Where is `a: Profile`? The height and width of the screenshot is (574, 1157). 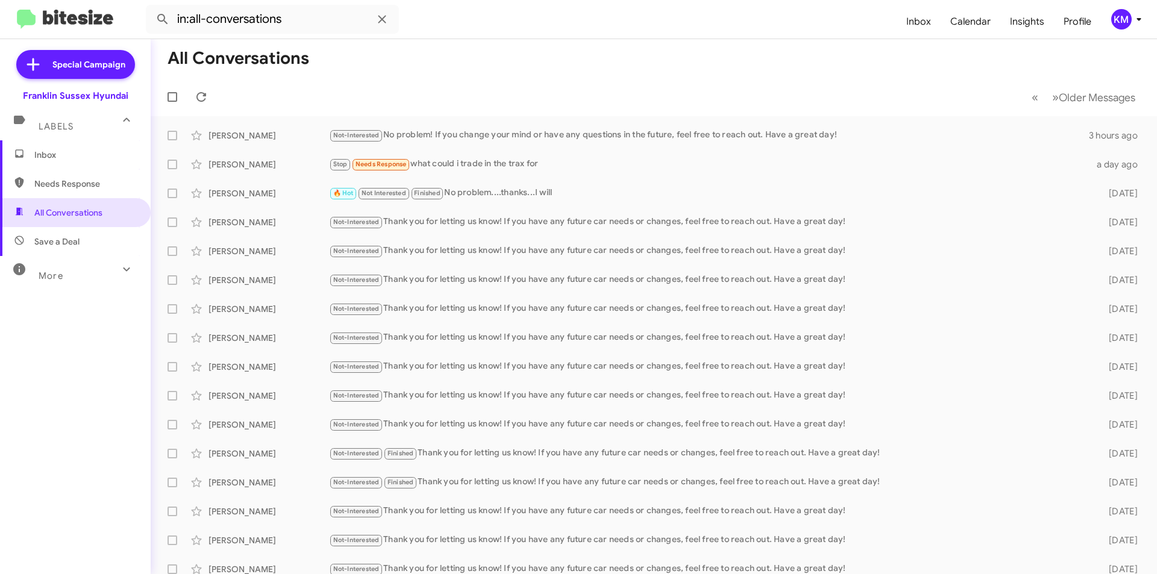 a: Profile is located at coordinates (1077, 22).